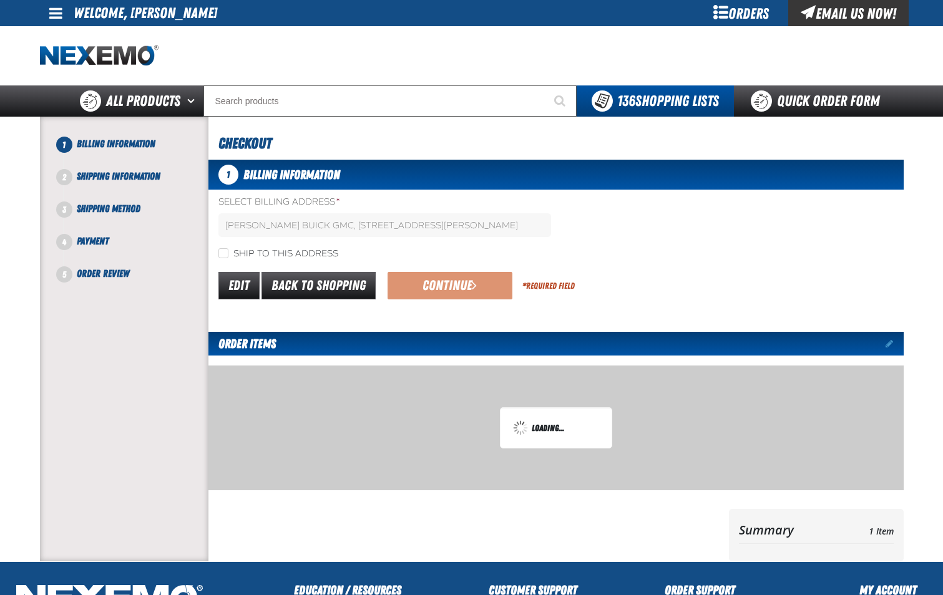 This screenshot has width=943, height=595. I want to click on button: Start Searching, so click(561, 101).